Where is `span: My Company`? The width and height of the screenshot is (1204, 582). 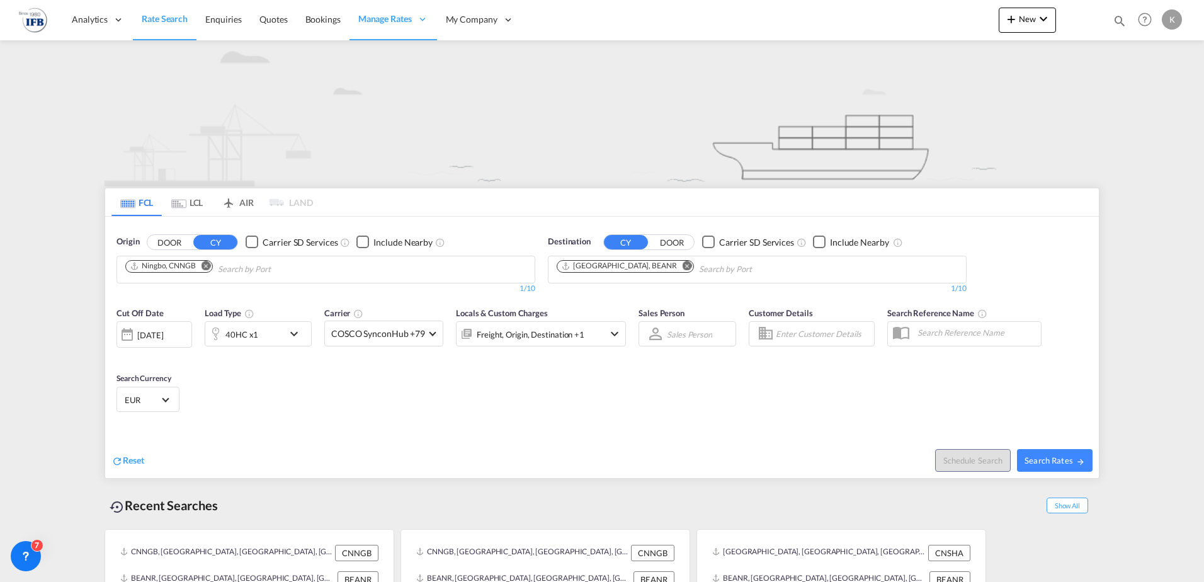 span: My Company is located at coordinates (471, 20).